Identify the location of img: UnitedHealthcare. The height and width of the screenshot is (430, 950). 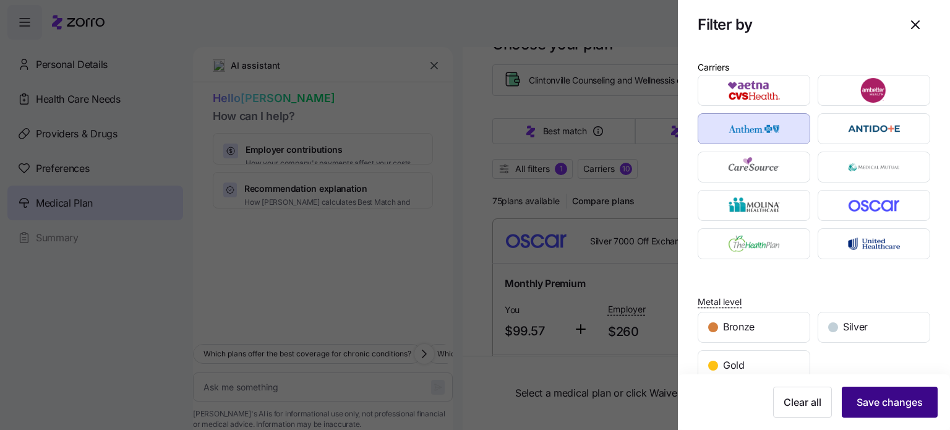
(874, 244).